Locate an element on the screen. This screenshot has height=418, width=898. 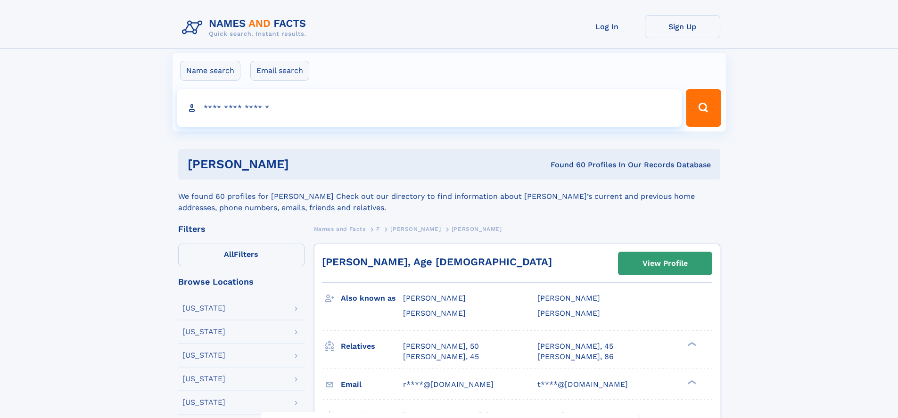
input: search input is located at coordinates (429, 108).